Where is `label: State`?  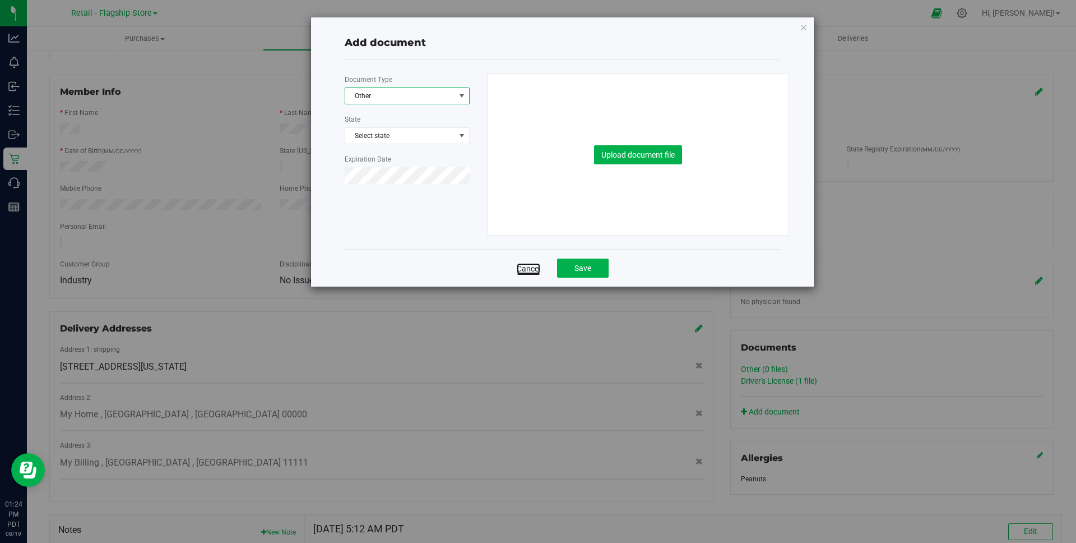
label: State is located at coordinates (353, 119).